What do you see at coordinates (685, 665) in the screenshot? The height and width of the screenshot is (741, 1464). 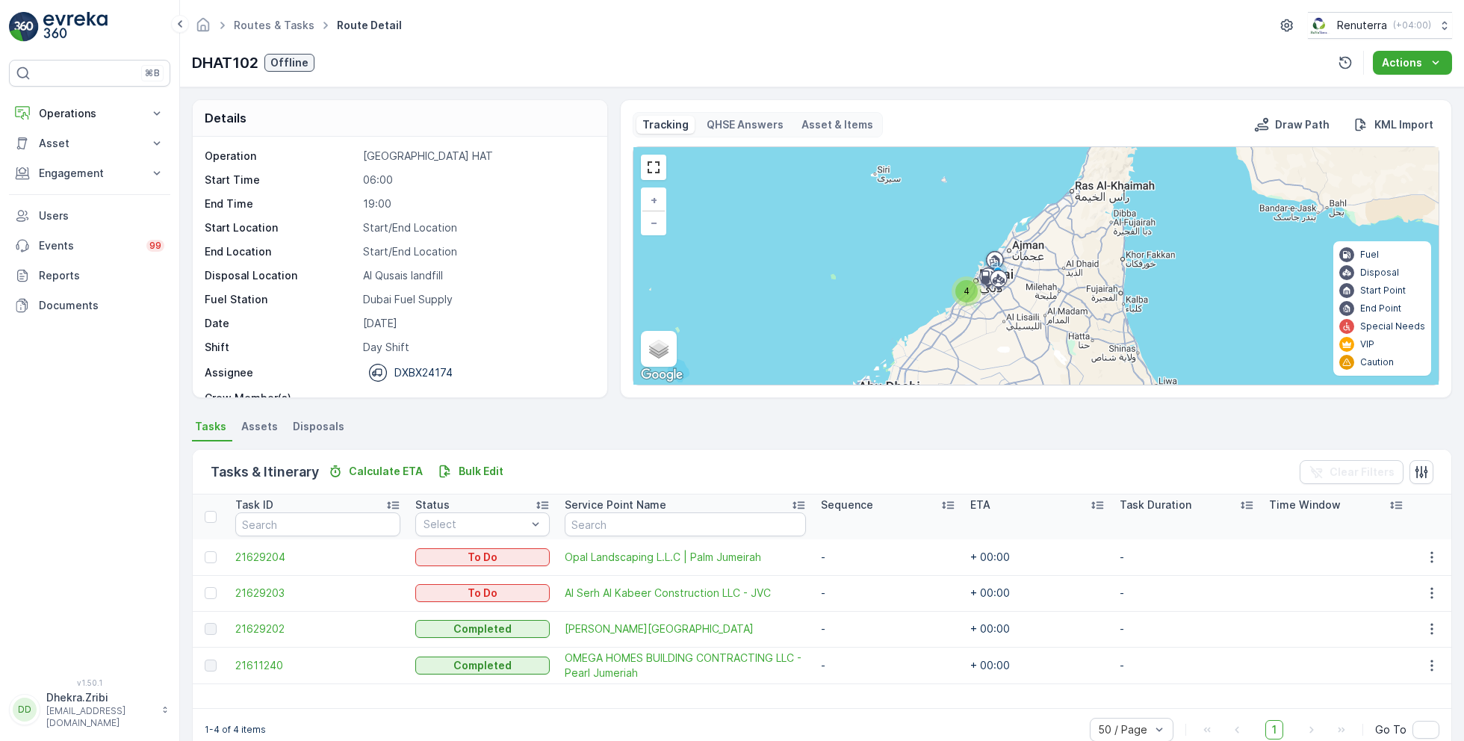 I see `span: OMEGA HOMES BUILDING CONTRACTING LLC - Pearl Jumeriah` at bounding box center [685, 665].